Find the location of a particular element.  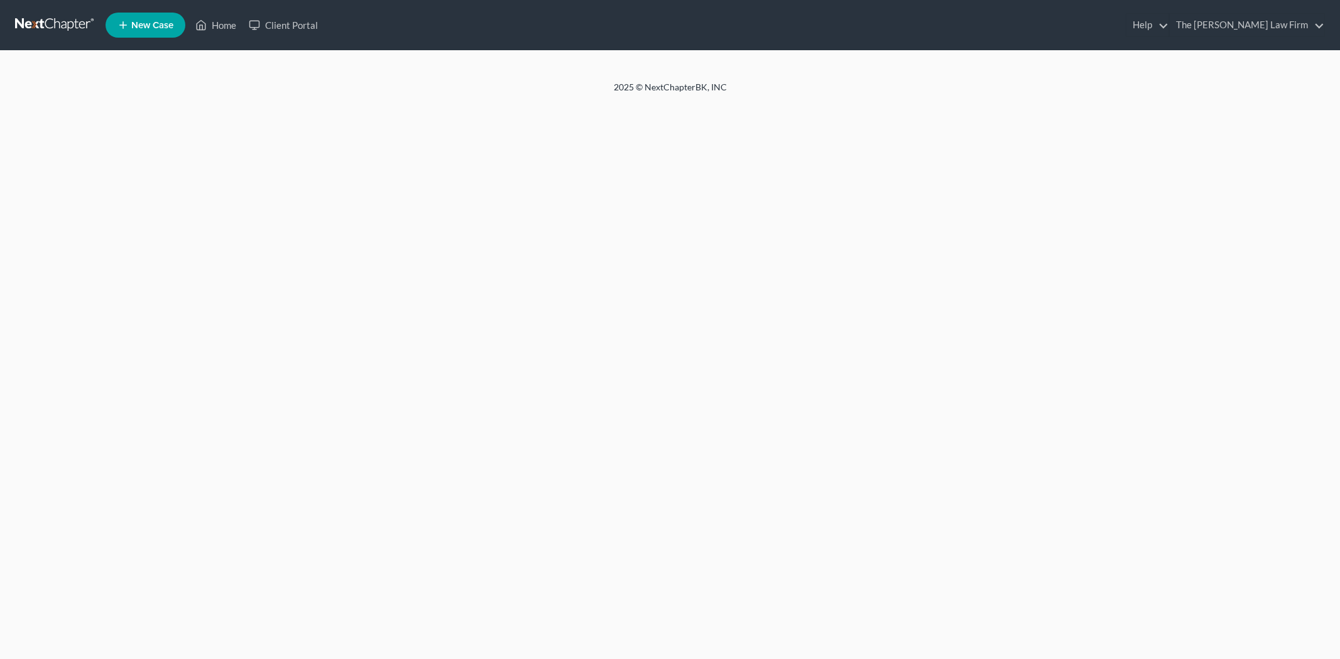

div: 2025 © NextChapterBK, INC is located at coordinates (670, 92).